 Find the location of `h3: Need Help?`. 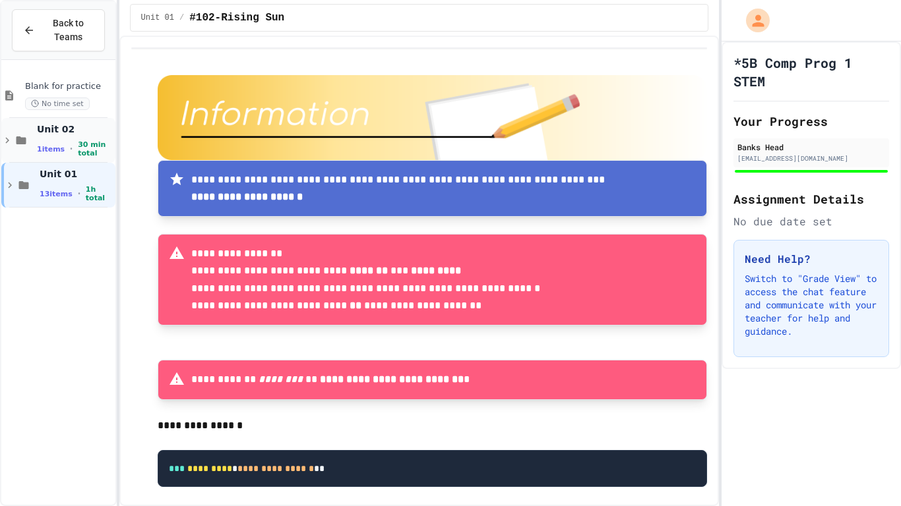

h3: Need Help? is located at coordinates (811, 259).